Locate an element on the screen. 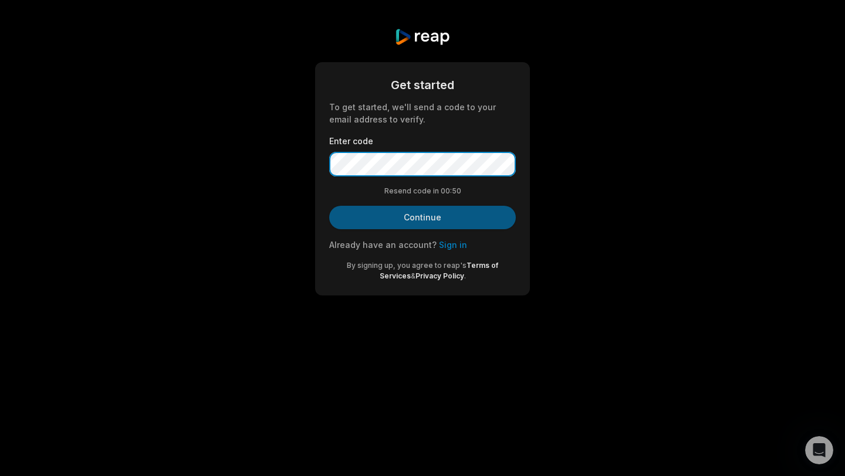 This screenshot has width=845, height=476. div: To get started, we'll send a code to your email address to verify. is located at coordinates (422, 113).